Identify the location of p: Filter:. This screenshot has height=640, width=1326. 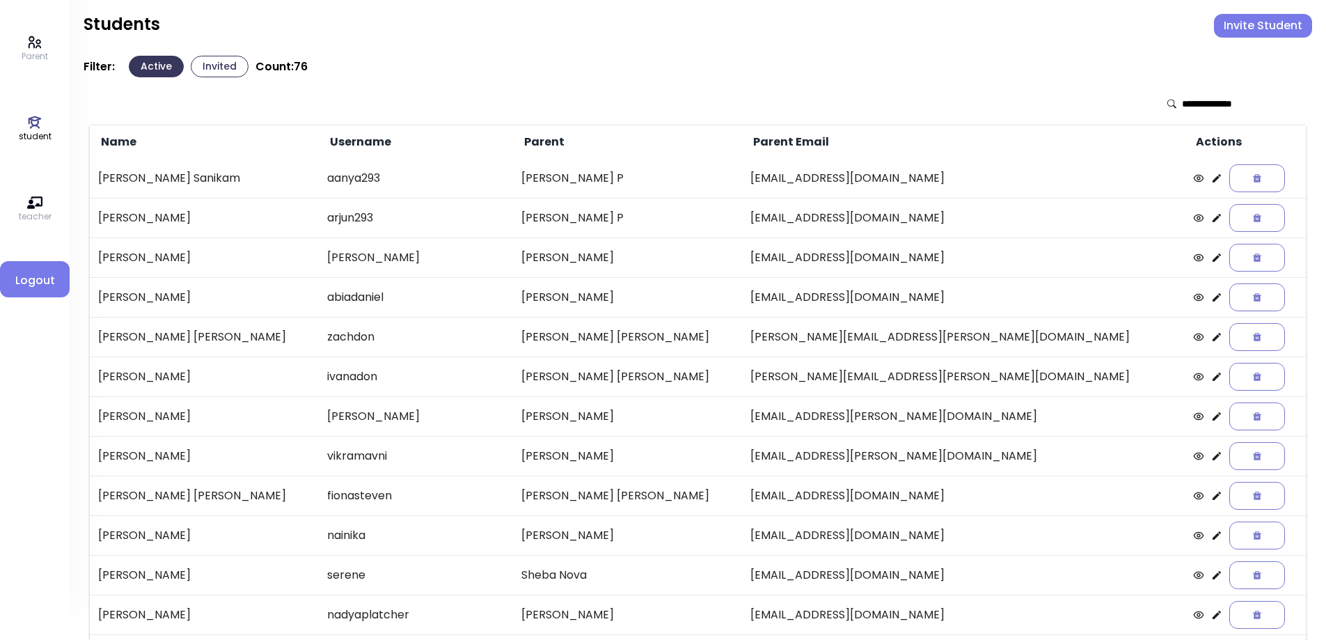
(99, 67).